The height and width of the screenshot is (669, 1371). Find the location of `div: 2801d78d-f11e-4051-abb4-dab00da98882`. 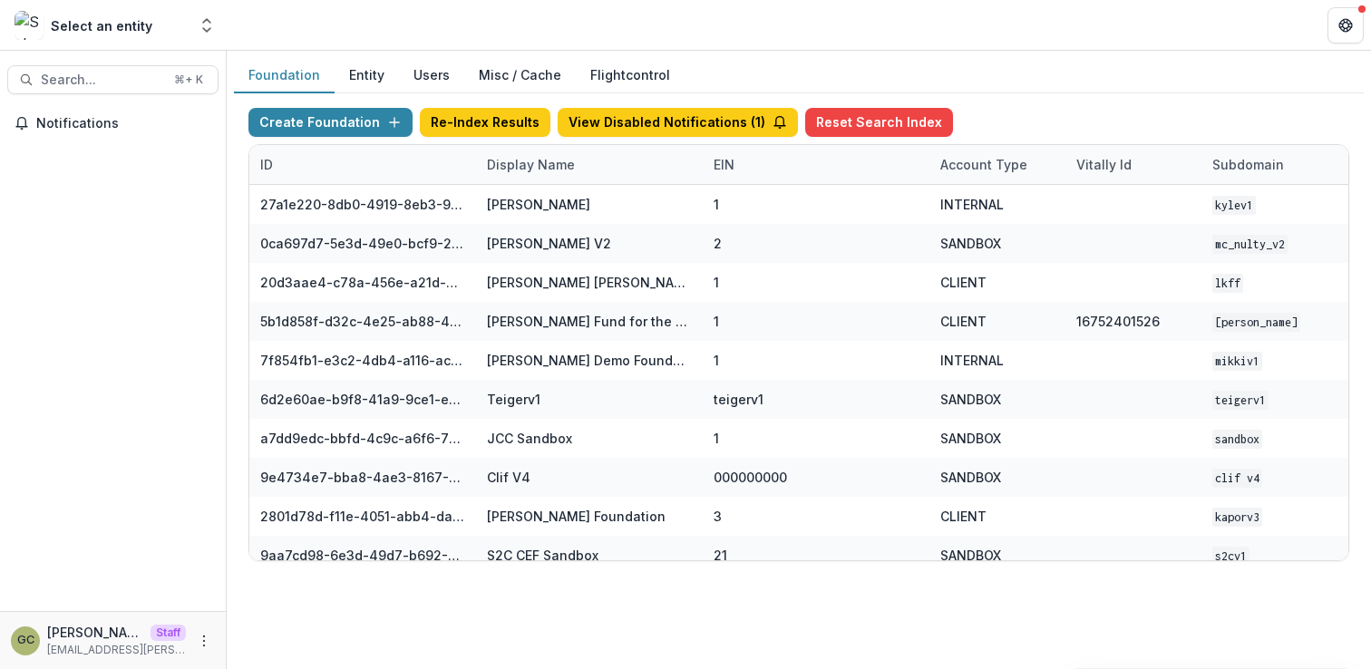

div: 2801d78d-f11e-4051-abb4-dab00da98882 is located at coordinates (363, 516).